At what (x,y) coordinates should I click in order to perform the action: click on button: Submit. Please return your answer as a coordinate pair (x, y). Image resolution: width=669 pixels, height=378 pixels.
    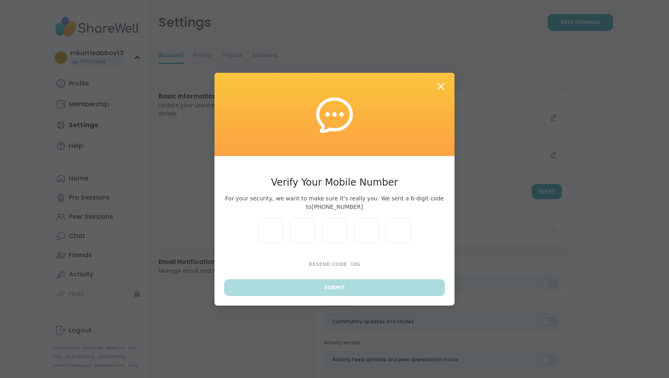
    Looking at the image, I should click on (334, 288).